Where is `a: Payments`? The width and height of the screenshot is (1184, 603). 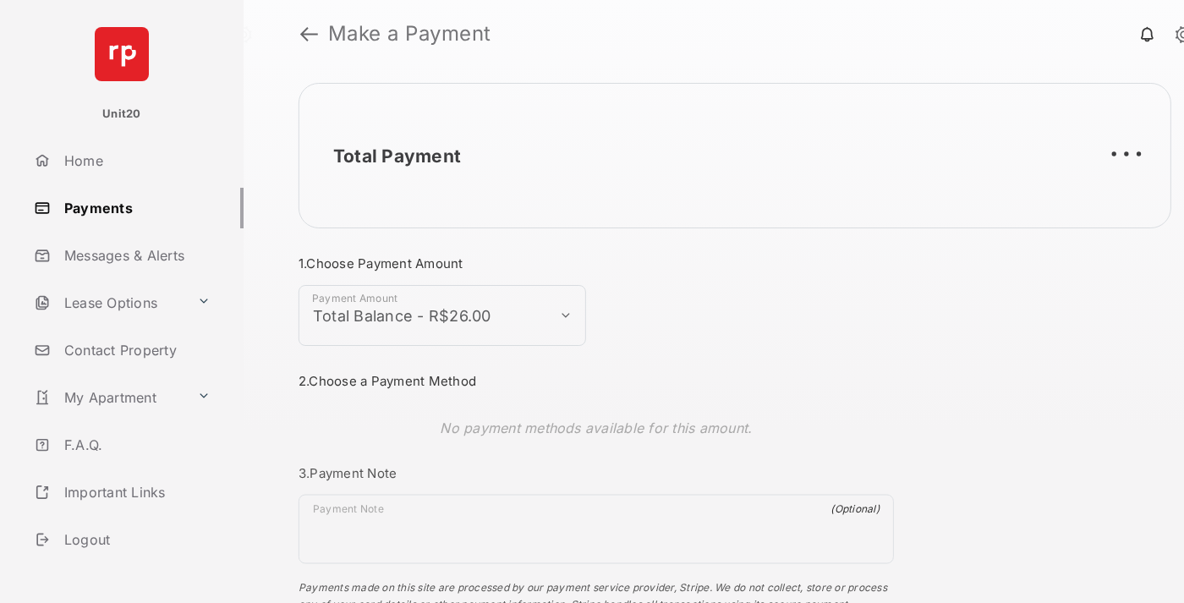 a: Payments is located at coordinates (135, 208).